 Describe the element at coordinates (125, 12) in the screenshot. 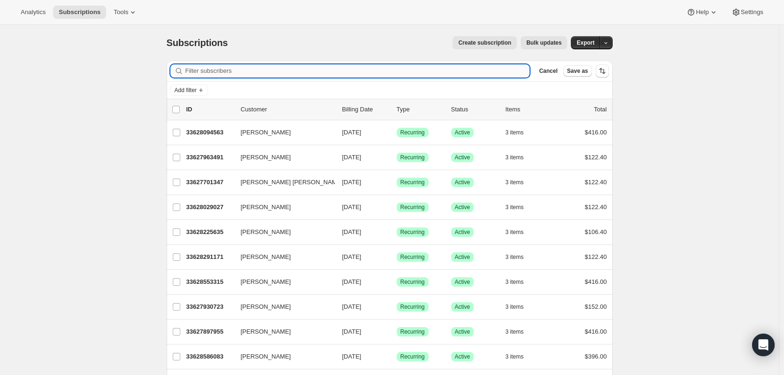

I see `button: Tools` at that location.